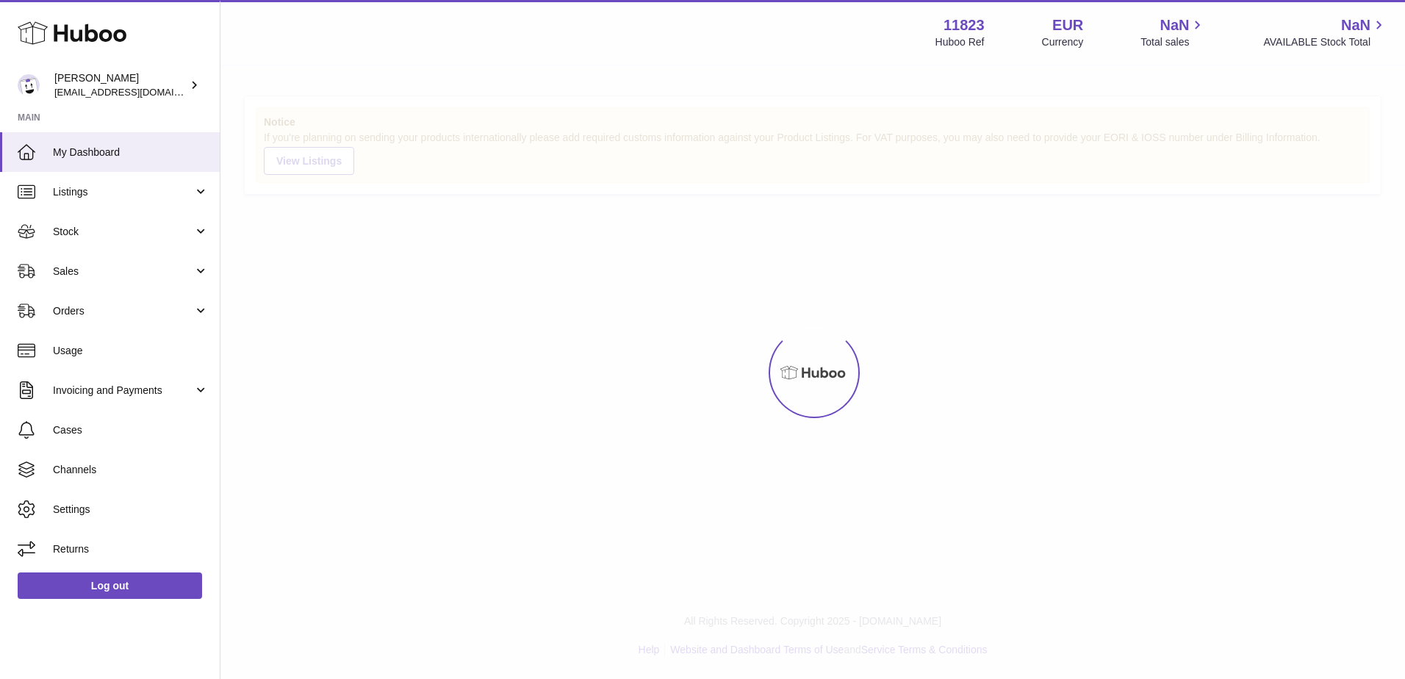 The height and width of the screenshot is (679, 1405). Describe the element at coordinates (131, 470) in the screenshot. I see `span: Channels` at that location.